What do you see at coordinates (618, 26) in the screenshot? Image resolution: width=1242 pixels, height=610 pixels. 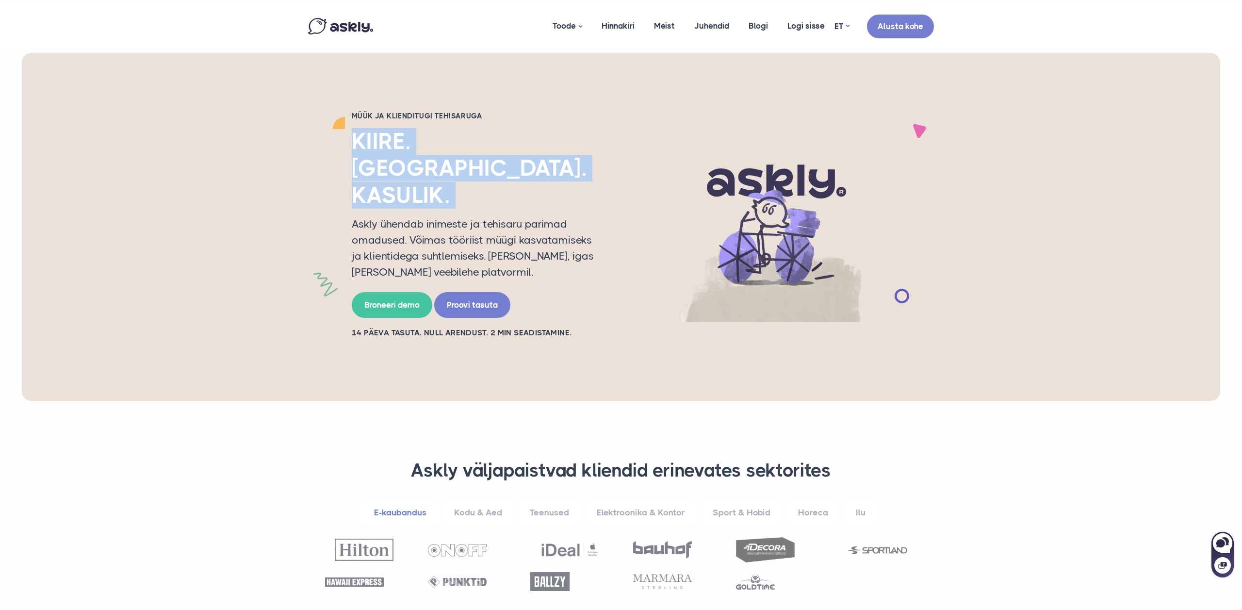 I see `a: Hinnakiri` at bounding box center [618, 26].